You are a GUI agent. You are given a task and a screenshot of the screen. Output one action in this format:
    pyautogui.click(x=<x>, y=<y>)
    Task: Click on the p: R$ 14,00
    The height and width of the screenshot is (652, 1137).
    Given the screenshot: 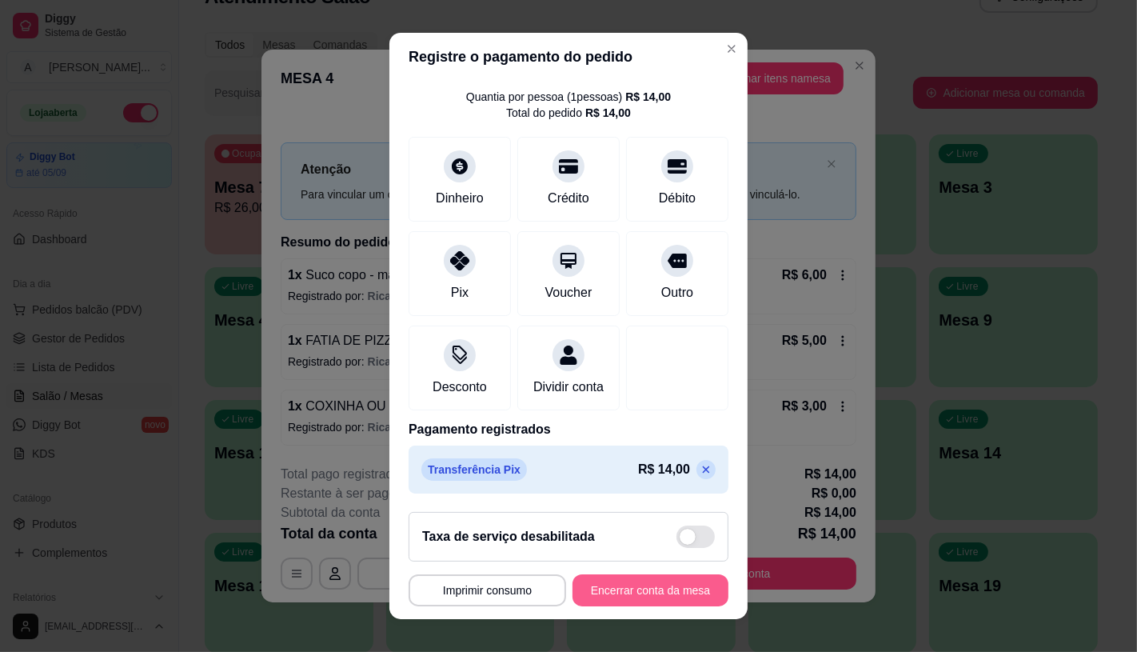 What is the action you would take?
    pyautogui.click(x=664, y=469)
    